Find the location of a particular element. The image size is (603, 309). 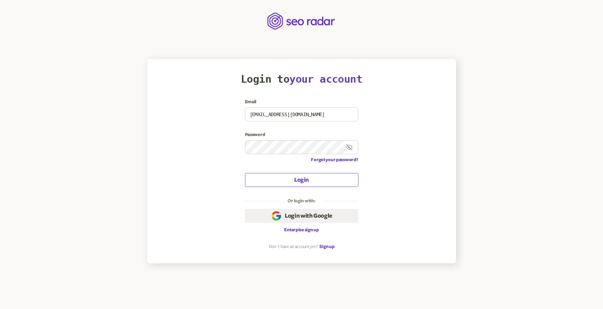

span: Login with Google is located at coordinates (309, 216).